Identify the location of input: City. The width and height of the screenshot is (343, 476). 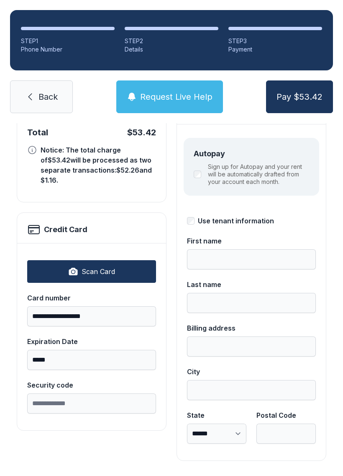
(252, 390).